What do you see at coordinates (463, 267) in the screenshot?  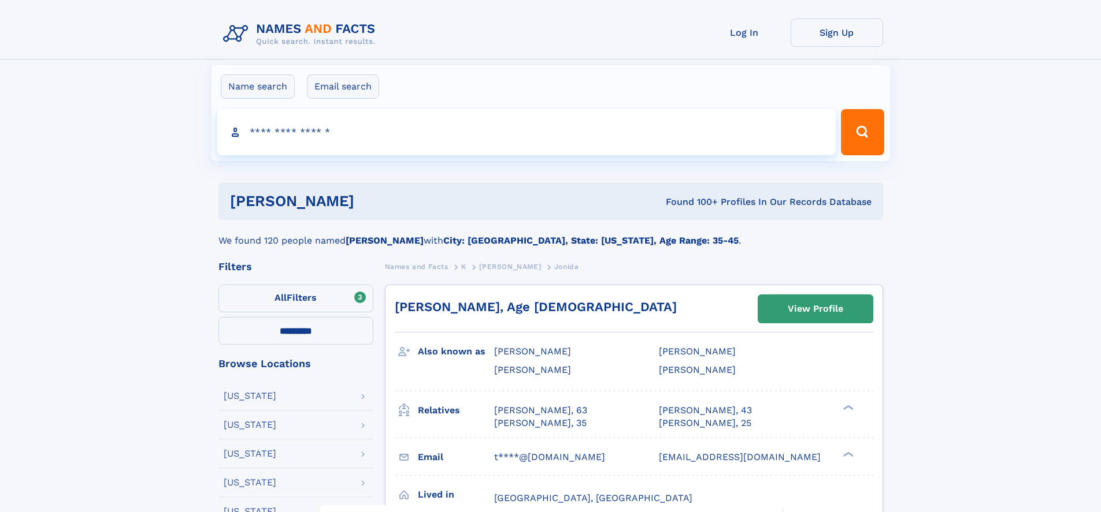 I see `span: K` at bounding box center [463, 267].